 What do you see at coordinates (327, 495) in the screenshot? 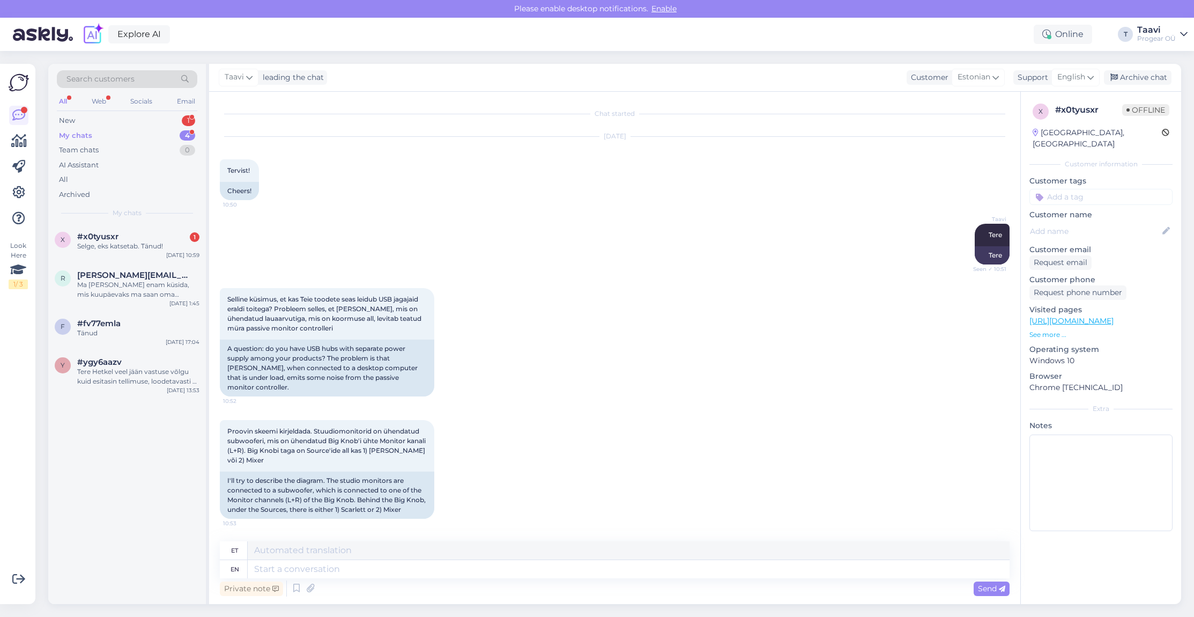
I see `div: I'll try to describe the diagram. The studio monitors are connected to a subwoofer, which is conn...` at bounding box center [327, 495].